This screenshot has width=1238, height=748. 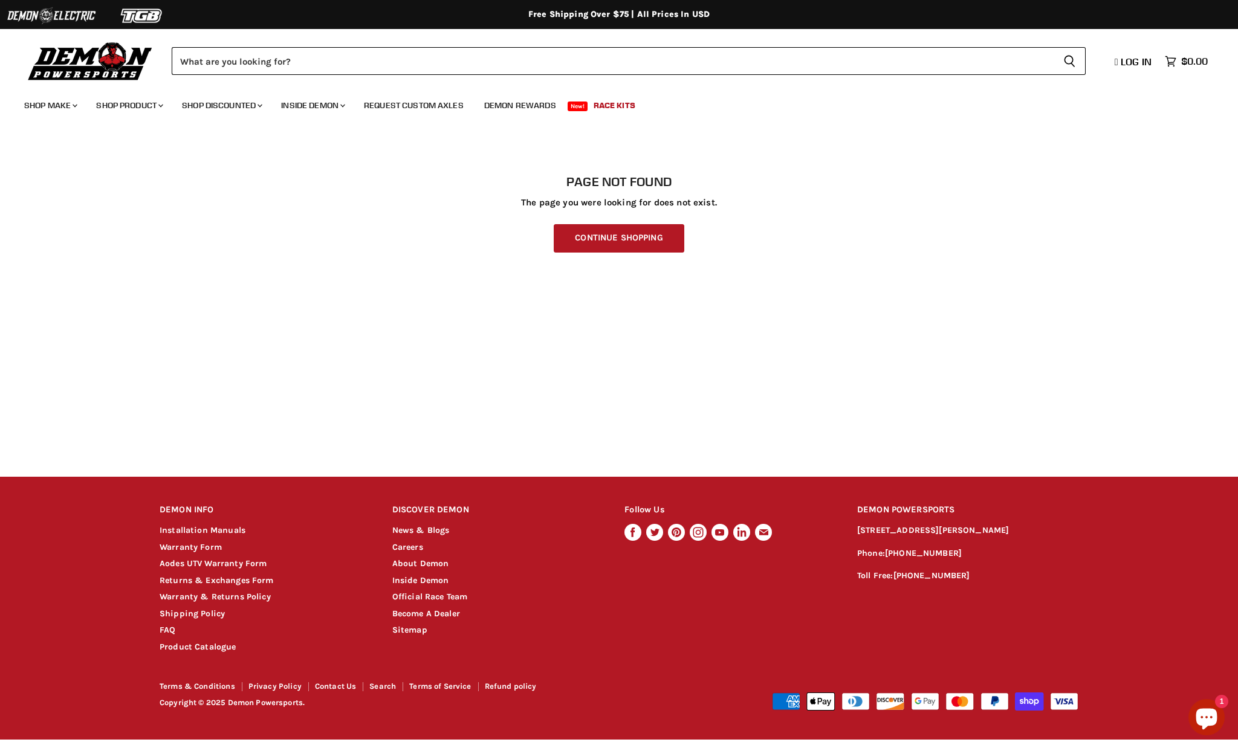 I want to click on a: Refund policy, so click(x=511, y=686).